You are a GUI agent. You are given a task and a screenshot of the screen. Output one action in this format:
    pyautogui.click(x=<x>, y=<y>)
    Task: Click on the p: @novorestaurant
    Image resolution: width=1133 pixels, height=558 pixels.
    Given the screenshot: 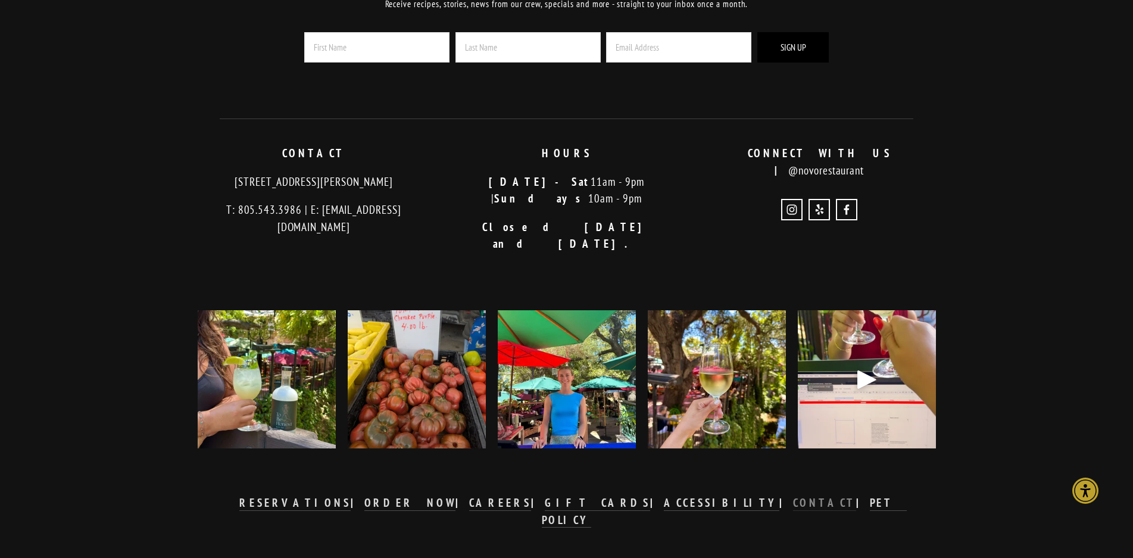 What is the action you would take?
    pyautogui.click(x=820, y=161)
    